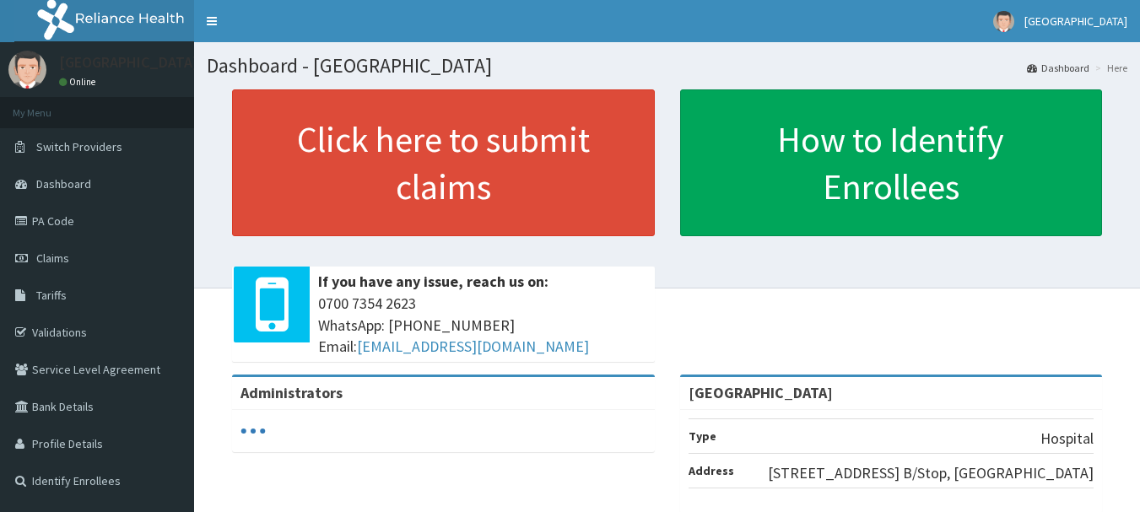 This screenshot has width=1140, height=512. I want to click on b: Address, so click(711, 471).